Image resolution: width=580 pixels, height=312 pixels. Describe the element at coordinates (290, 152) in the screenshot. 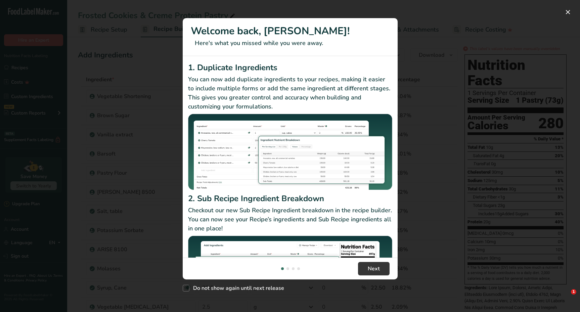

I see `img: Duplicate Ingredients` at that location.